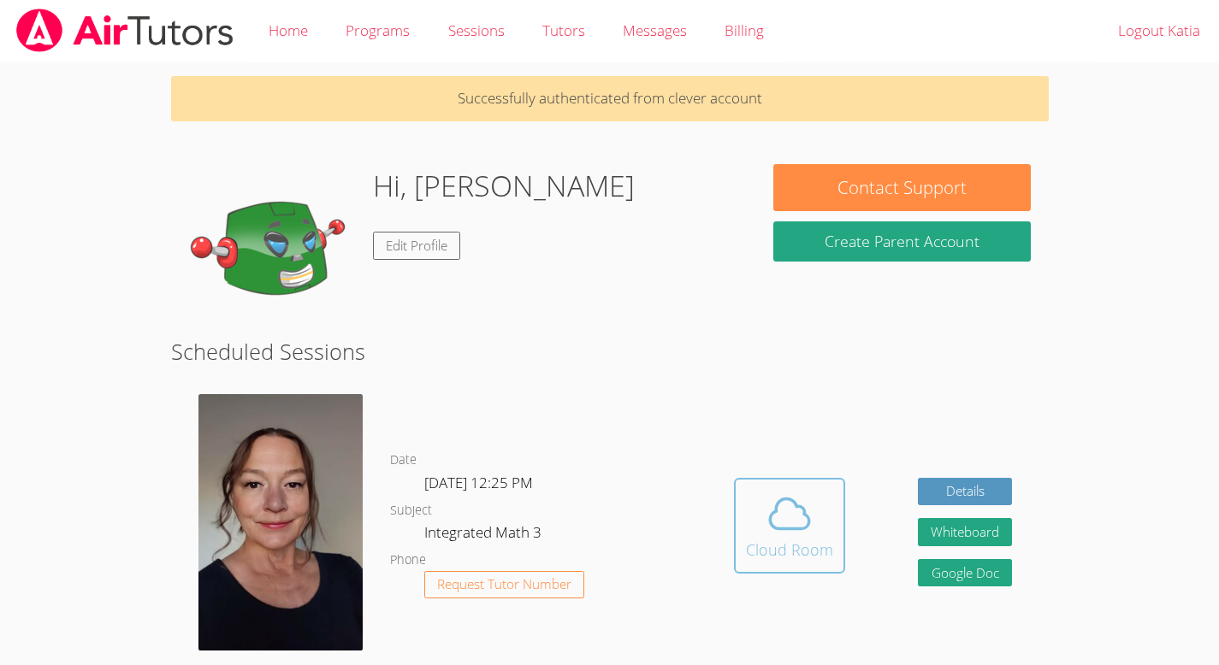 The image size is (1219, 665). I want to click on img: Dalton%202024.jpg, so click(281, 523).